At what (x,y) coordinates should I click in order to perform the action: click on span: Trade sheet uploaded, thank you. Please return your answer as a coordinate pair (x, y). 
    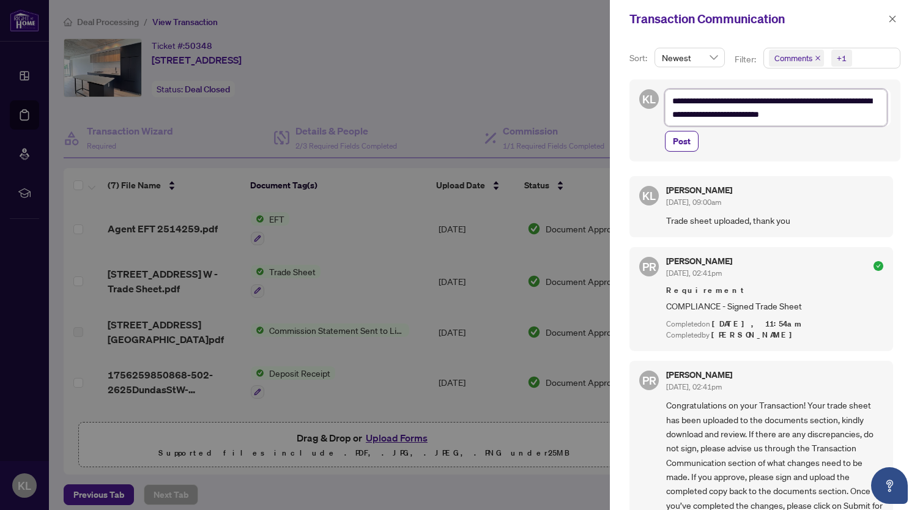
    Looking at the image, I should click on (774, 220).